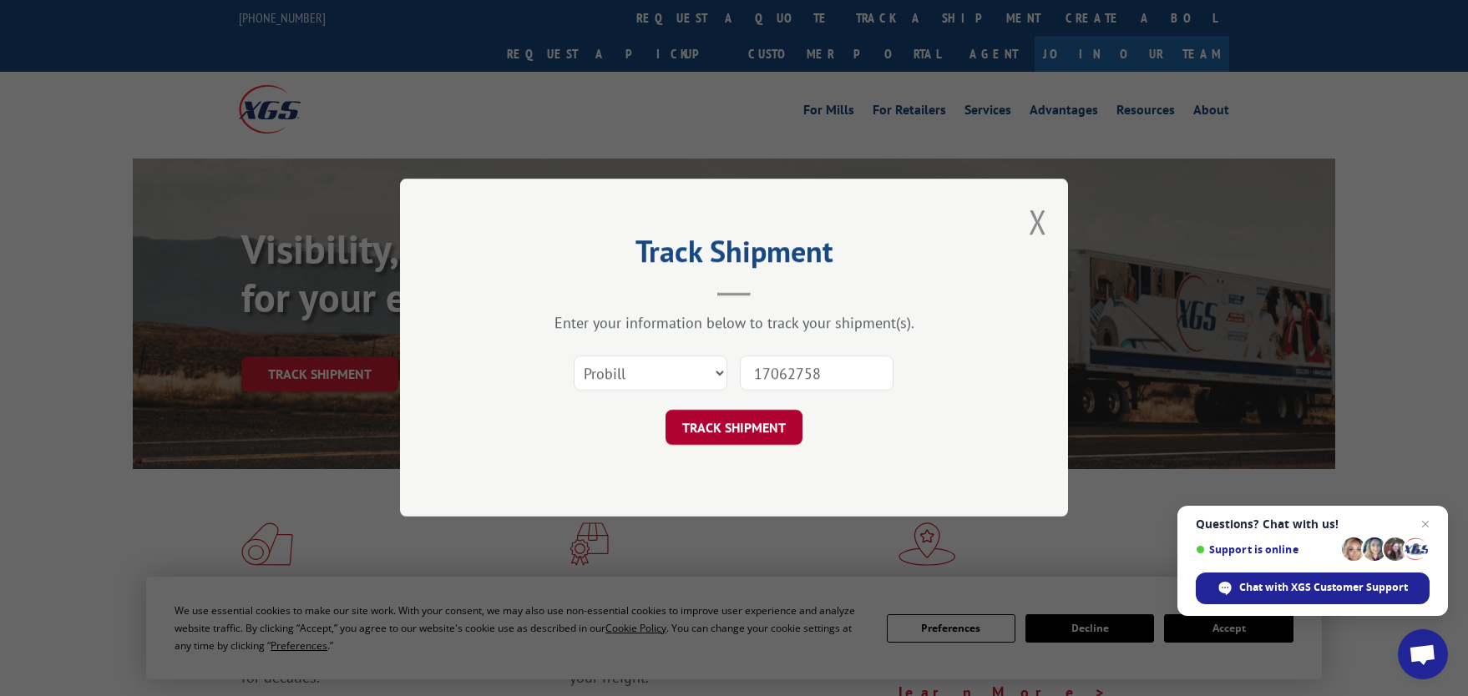 This screenshot has width=1468, height=696. What do you see at coordinates (1313, 524) in the screenshot?
I see `span: Questions? Chat with us!` at bounding box center [1313, 524].